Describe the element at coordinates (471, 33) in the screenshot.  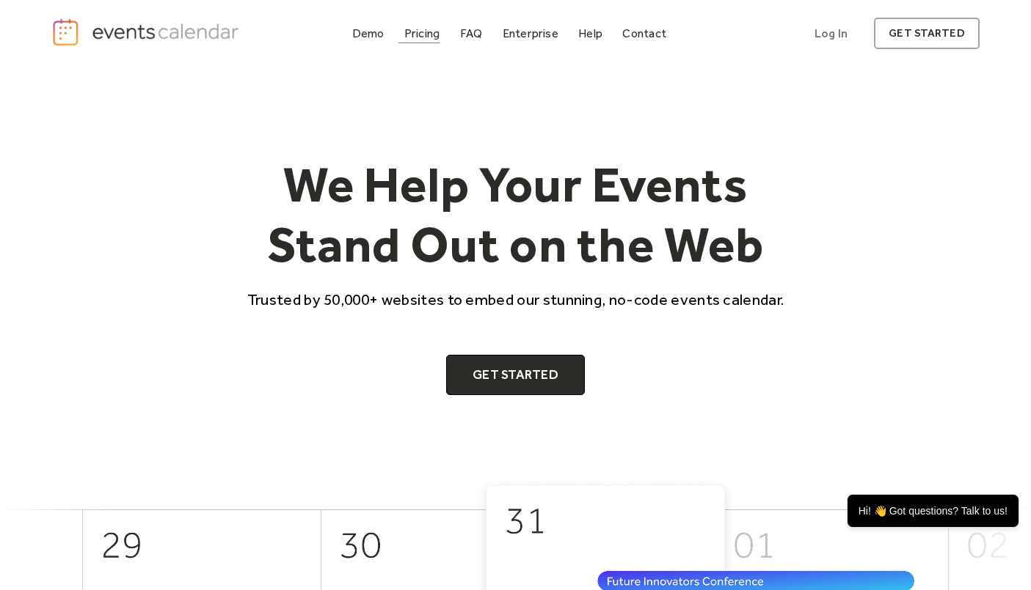
I see `div: FAQ` at that location.